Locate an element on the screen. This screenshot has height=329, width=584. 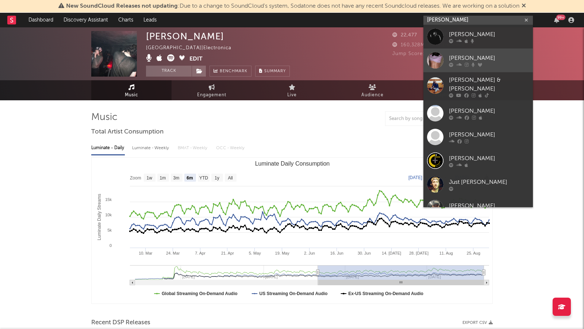
a: Benchmark is located at coordinates (230, 71).